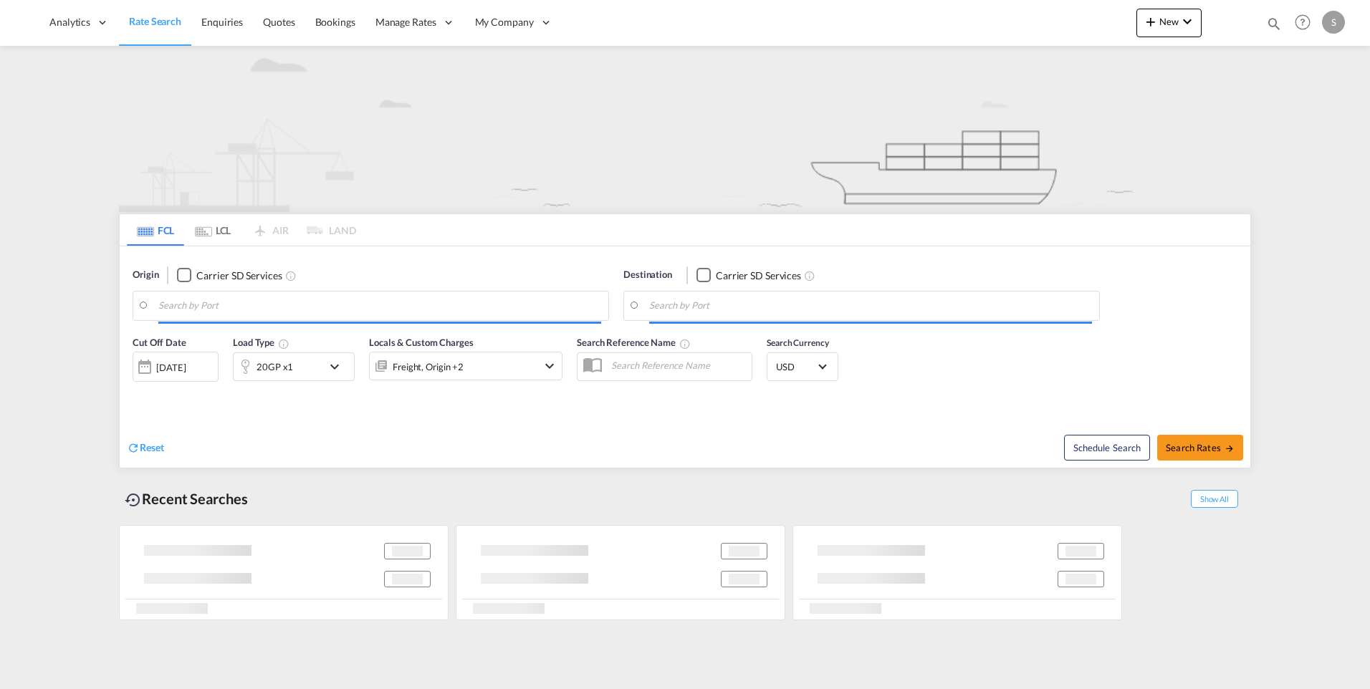  What do you see at coordinates (1274, 27) in the screenshot?
I see `div: icon-magnify` at bounding box center [1274, 27].